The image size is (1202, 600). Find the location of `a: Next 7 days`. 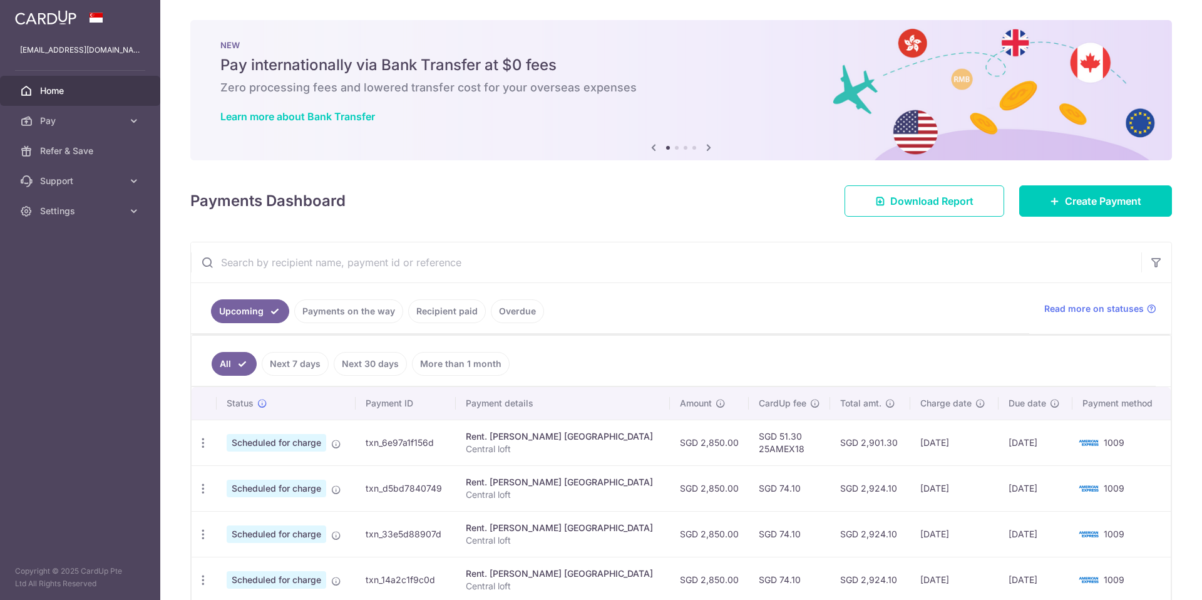

a: Next 7 days is located at coordinates (295, 364).